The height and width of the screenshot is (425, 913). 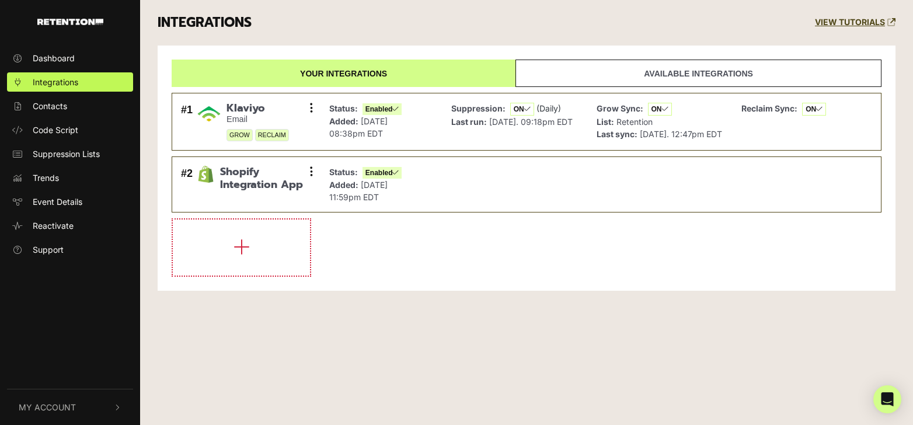 What do you see at coordinates (55, 82) in the screenshot?
I see `span: Integrations` at bounding box center [55, 82].